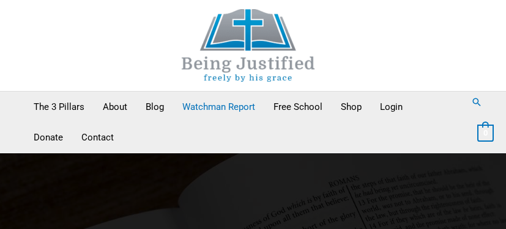  I want to click on a: The 3 Pillars, so click(59, 107).